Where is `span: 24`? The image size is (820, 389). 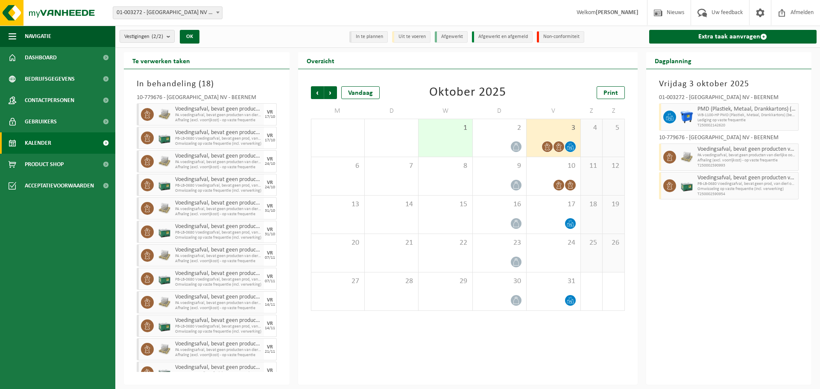
span: 24 is located at coordinates (553, 243).